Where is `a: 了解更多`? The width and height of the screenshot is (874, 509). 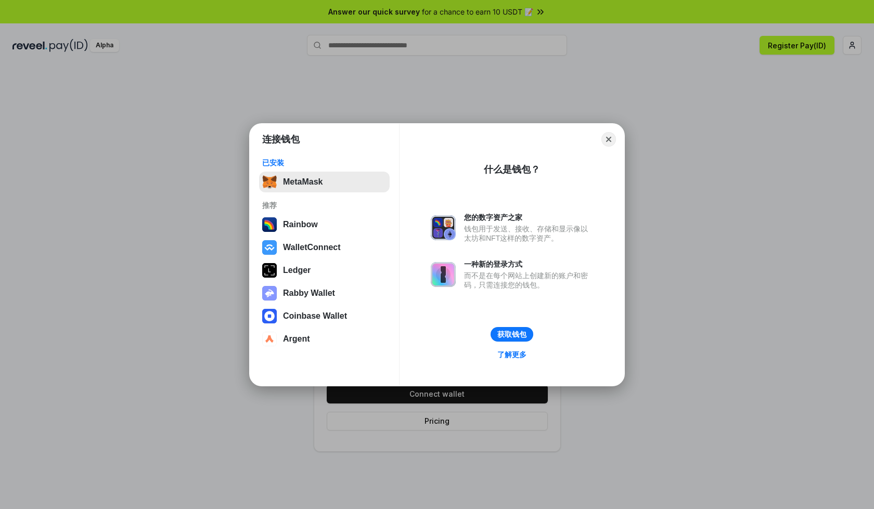
a: 了解更多 is located at coordinates (512, 355).